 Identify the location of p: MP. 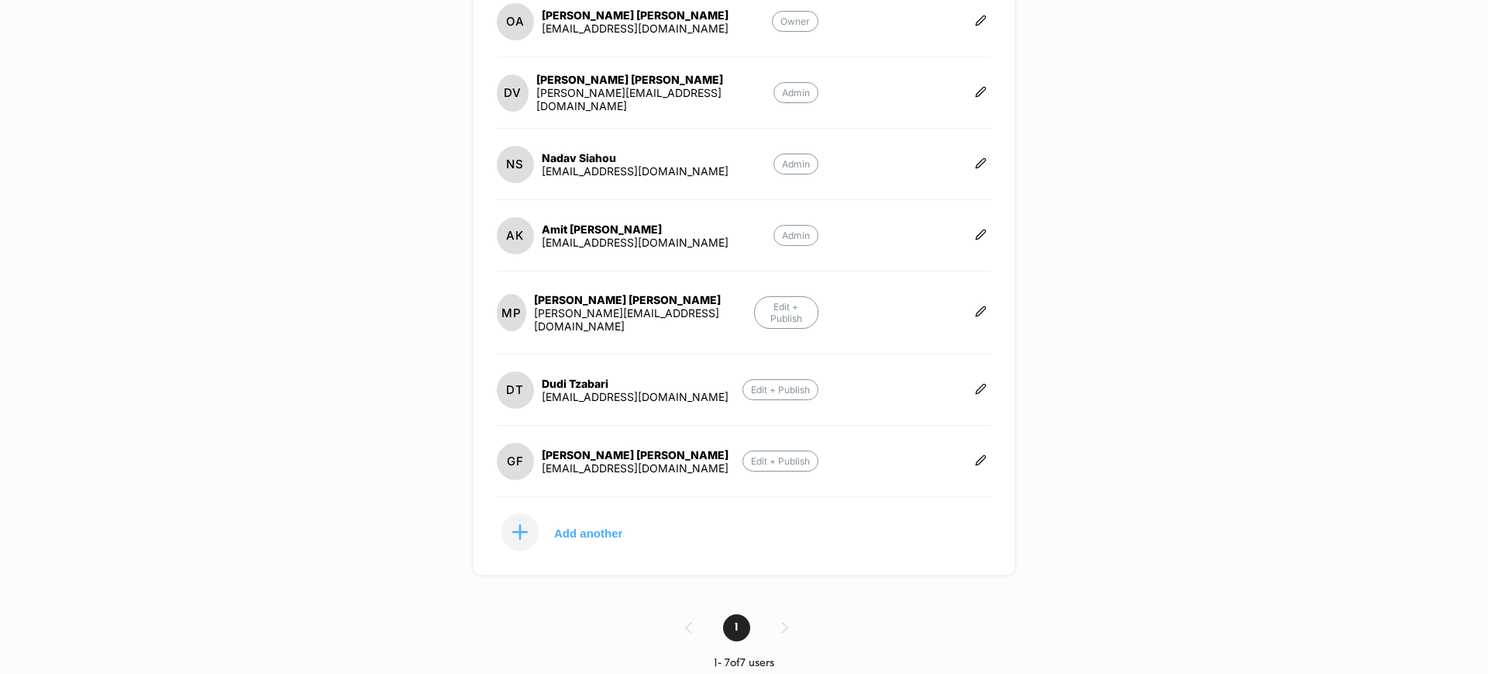
(512, 312).